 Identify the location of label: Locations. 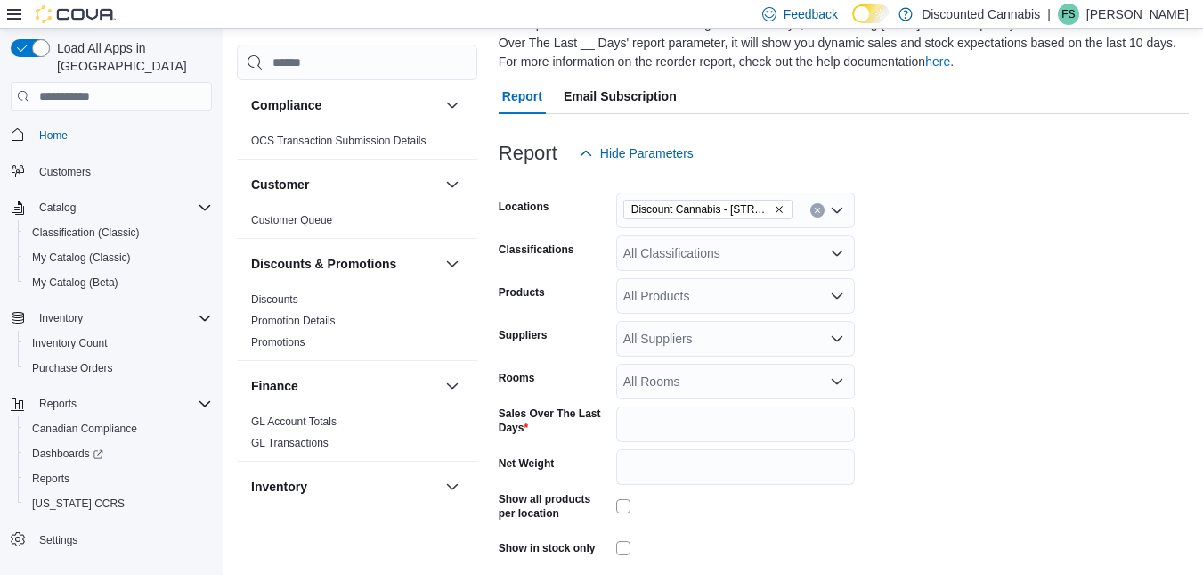
(524, 207).